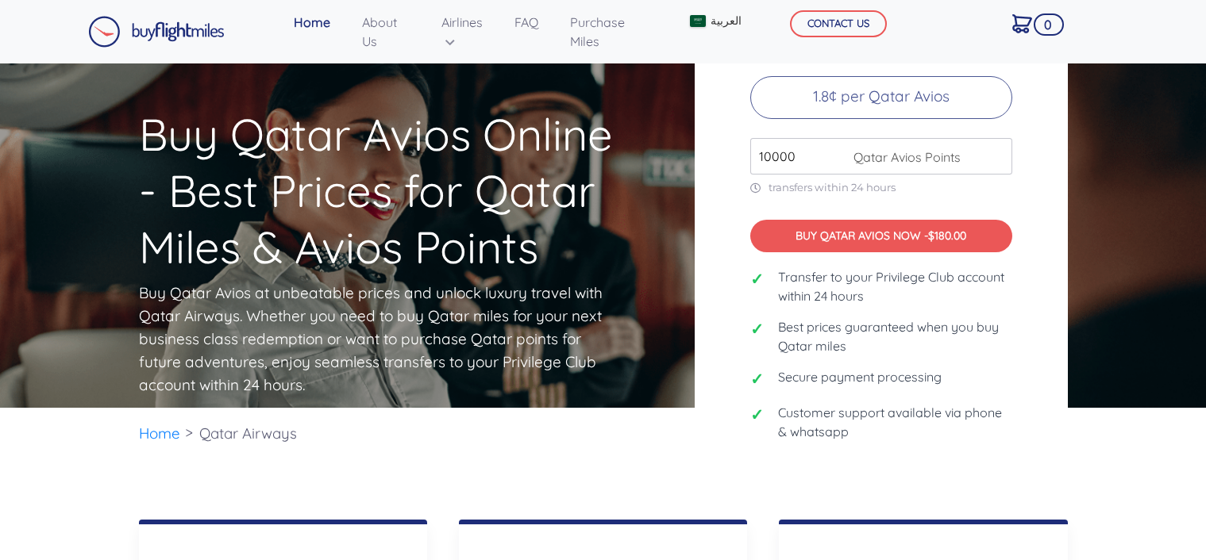  I want to click on a: About Us, so click(386, 32).